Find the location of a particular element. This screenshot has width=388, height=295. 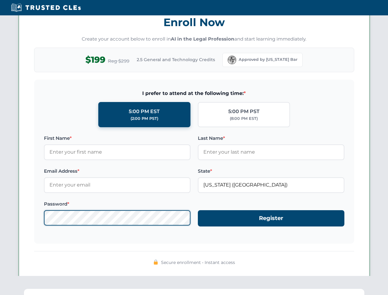

div: (8:00 PM EST) is located at coordinates (244, 119).